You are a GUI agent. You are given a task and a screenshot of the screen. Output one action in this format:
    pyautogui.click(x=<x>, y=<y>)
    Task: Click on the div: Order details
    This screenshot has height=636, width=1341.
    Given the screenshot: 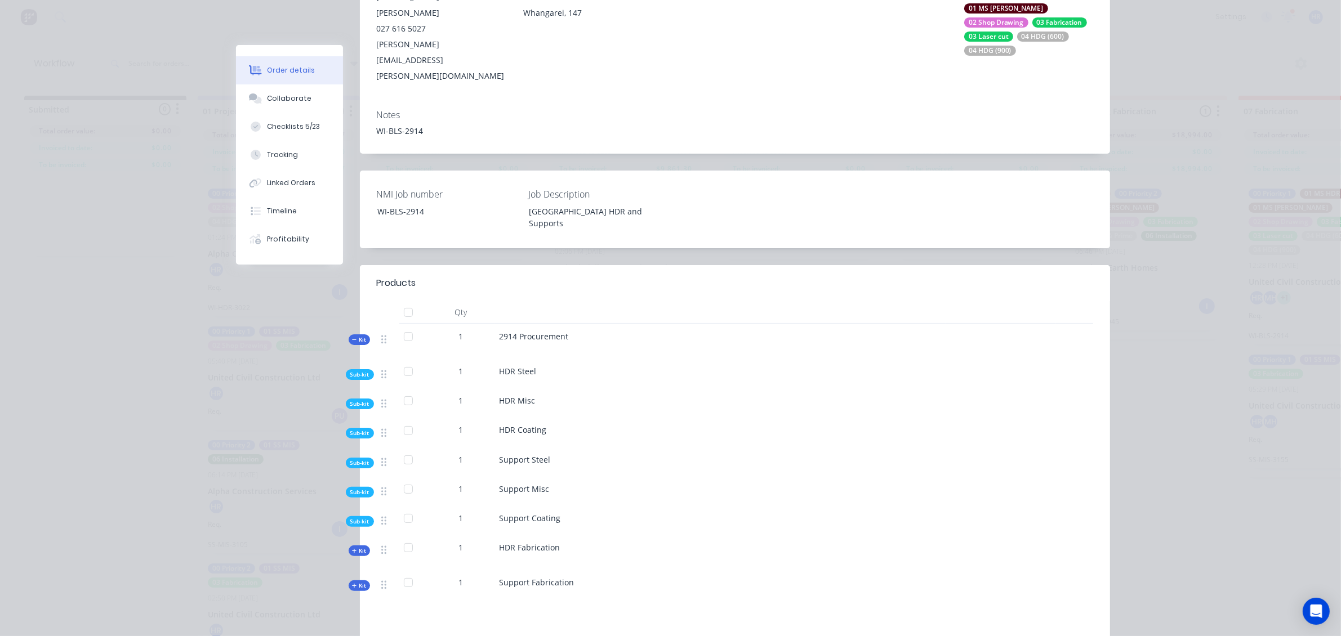 What is the action you would take?
    pyautogui.click(x=291, y=70)
    